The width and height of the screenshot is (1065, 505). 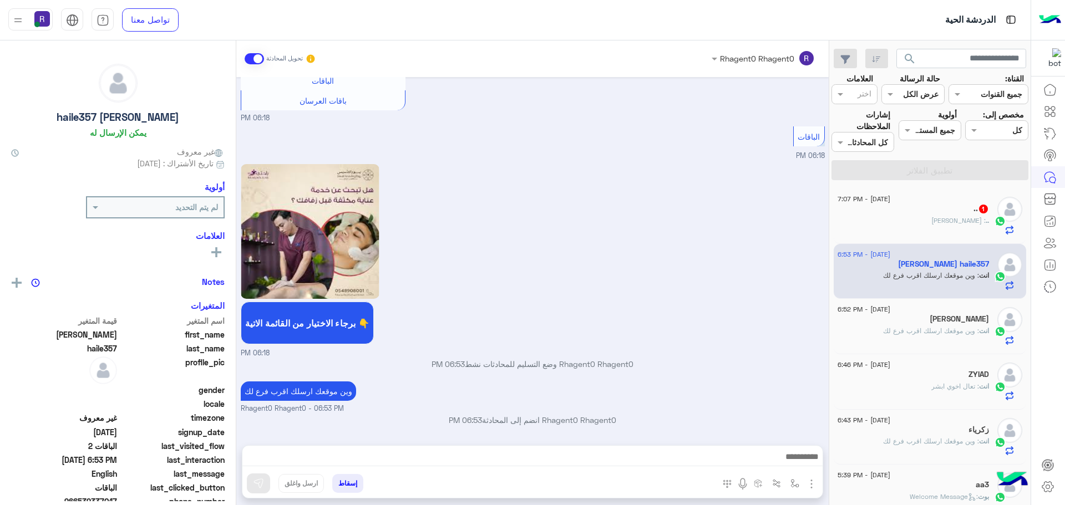 I want to click on label: مخصص إلى:, so click(x=1004, y=114).